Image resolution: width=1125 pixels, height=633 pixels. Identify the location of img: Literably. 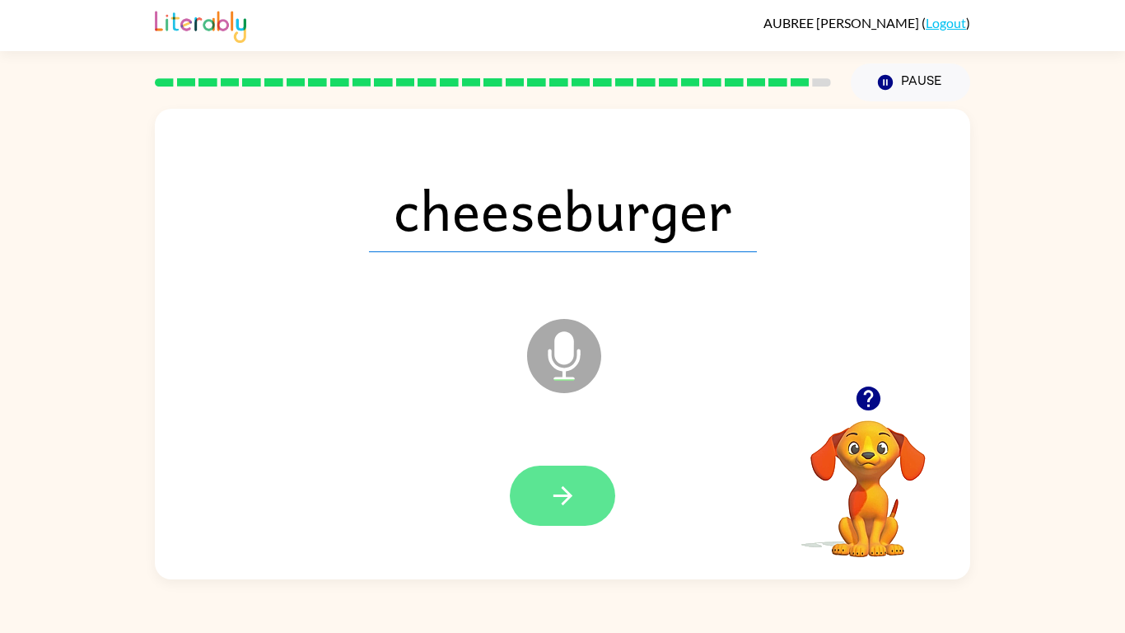
(200, 25).